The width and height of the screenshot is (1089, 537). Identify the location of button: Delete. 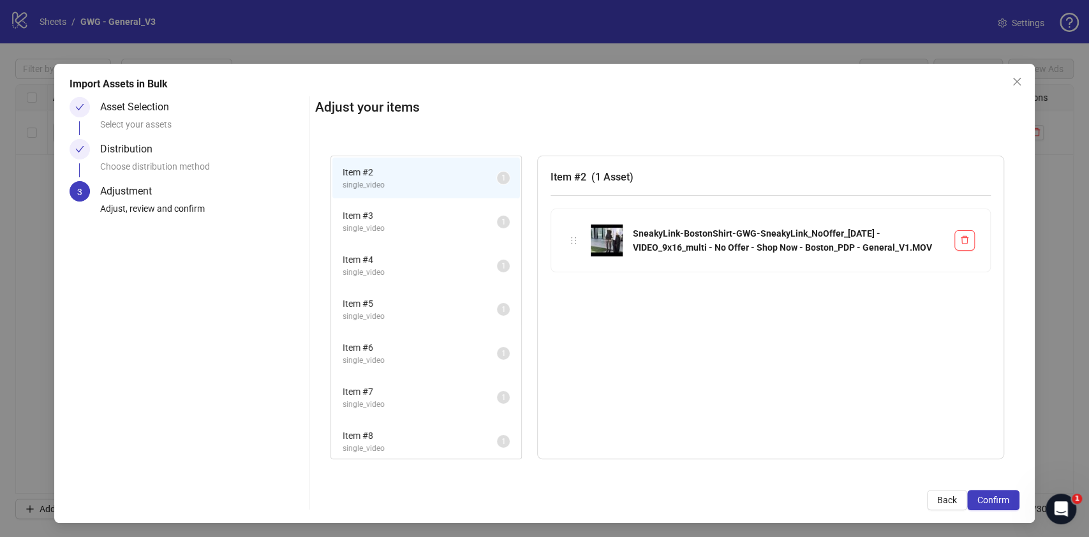
(965, 240).